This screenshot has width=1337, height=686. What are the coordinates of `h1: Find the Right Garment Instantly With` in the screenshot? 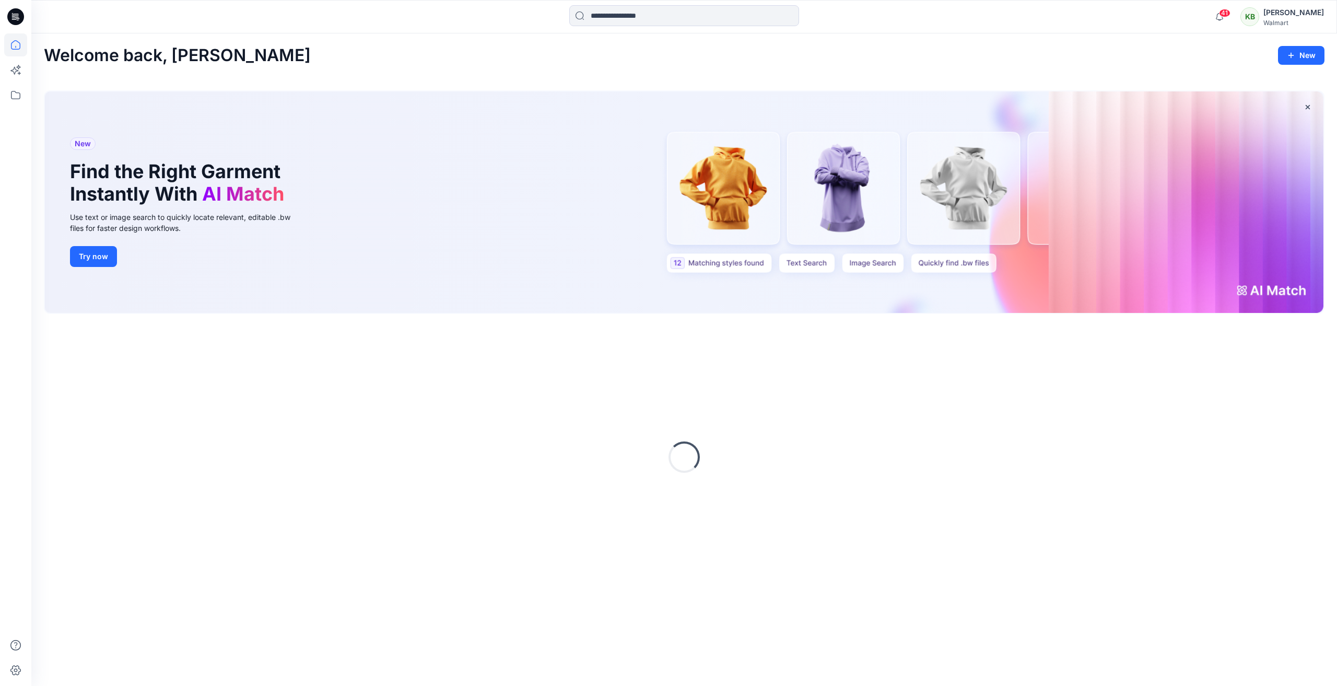 It's located at (180, 183).